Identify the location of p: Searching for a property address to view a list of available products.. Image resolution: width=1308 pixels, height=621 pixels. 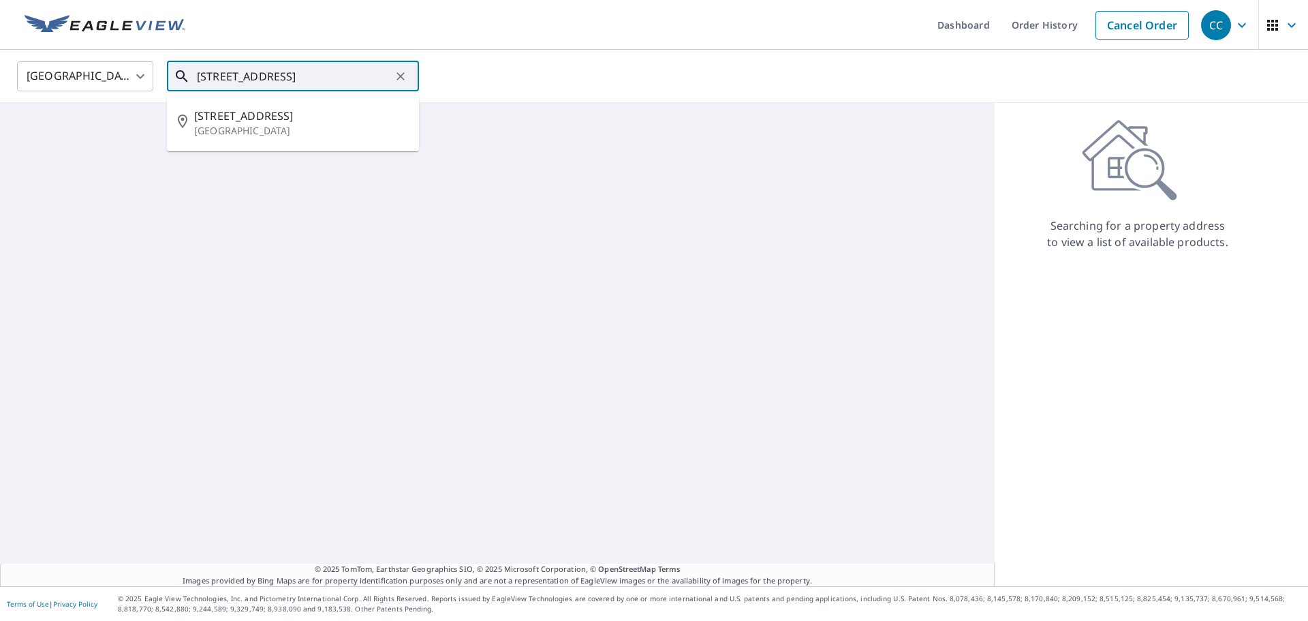
(1138, 234).